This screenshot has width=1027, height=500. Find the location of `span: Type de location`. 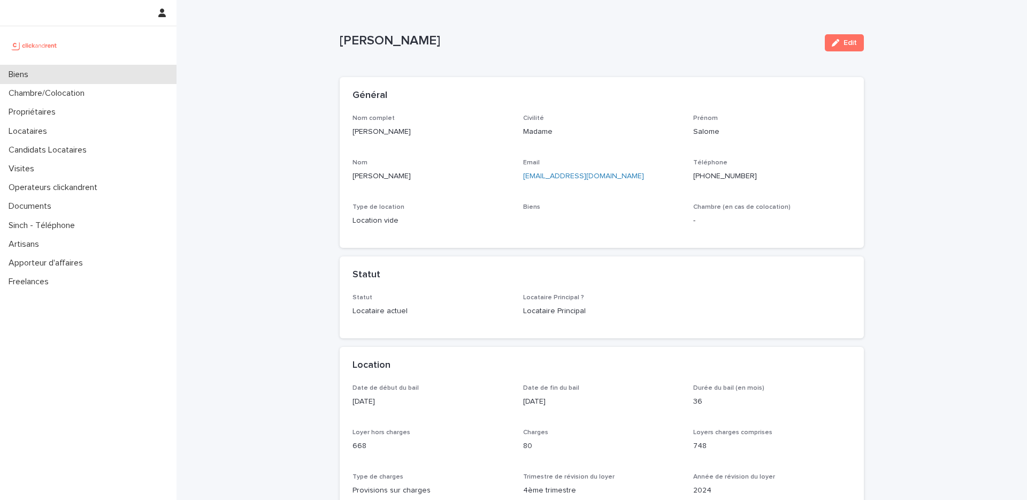

span: Type de location is located at coordinates (378, 207).